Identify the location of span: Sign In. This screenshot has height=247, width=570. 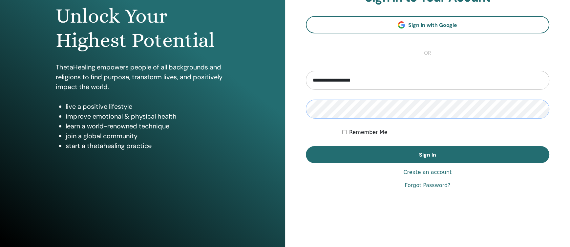
(427, 155).